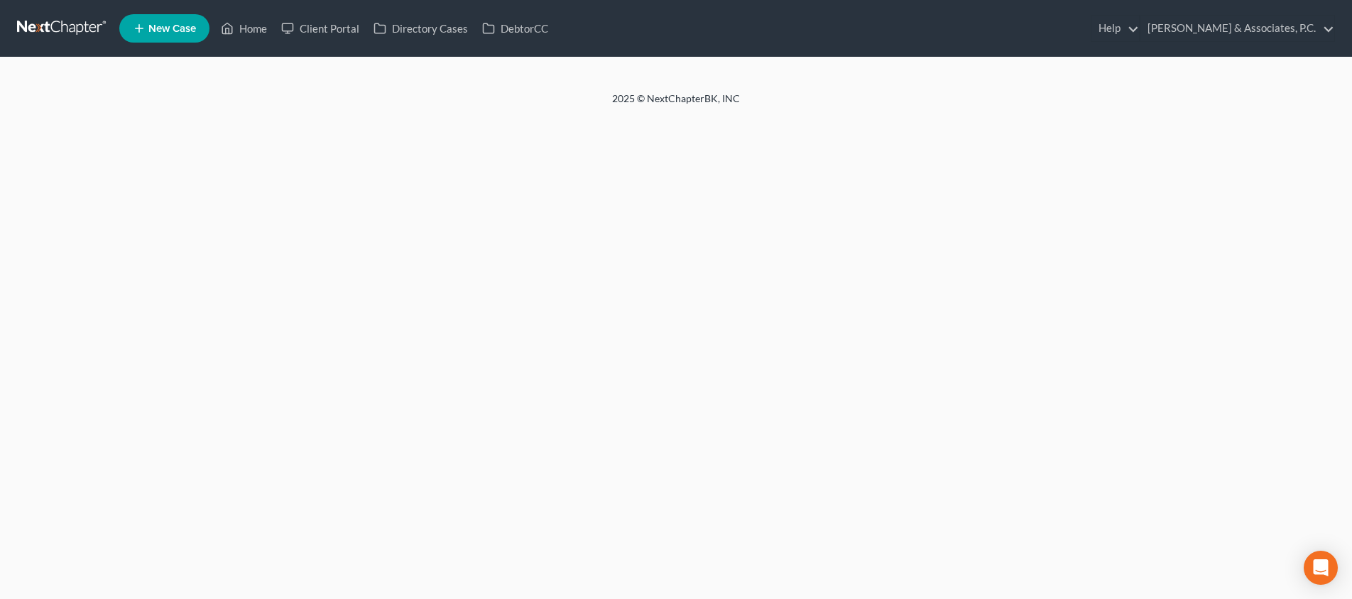 The width and height of the screenshot is (1352, 599). I want to click on a: Client Portal, so click(320, 28).